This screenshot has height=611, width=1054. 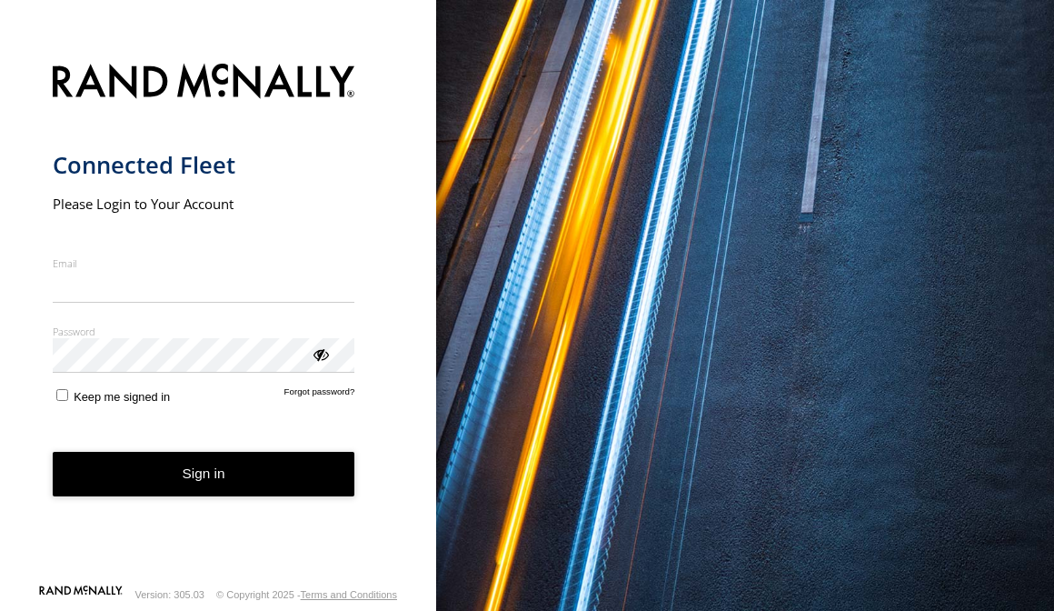 What do you see at coordinates (204, 331) in the screenshot?
I see `label: Password` at bounding box center [204, 331].